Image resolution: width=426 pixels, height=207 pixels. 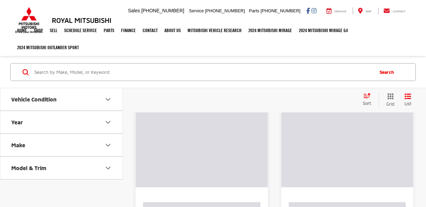 I want to click on a: Instagram: Click to visit our Instagram page, so click(x=314, y=11).